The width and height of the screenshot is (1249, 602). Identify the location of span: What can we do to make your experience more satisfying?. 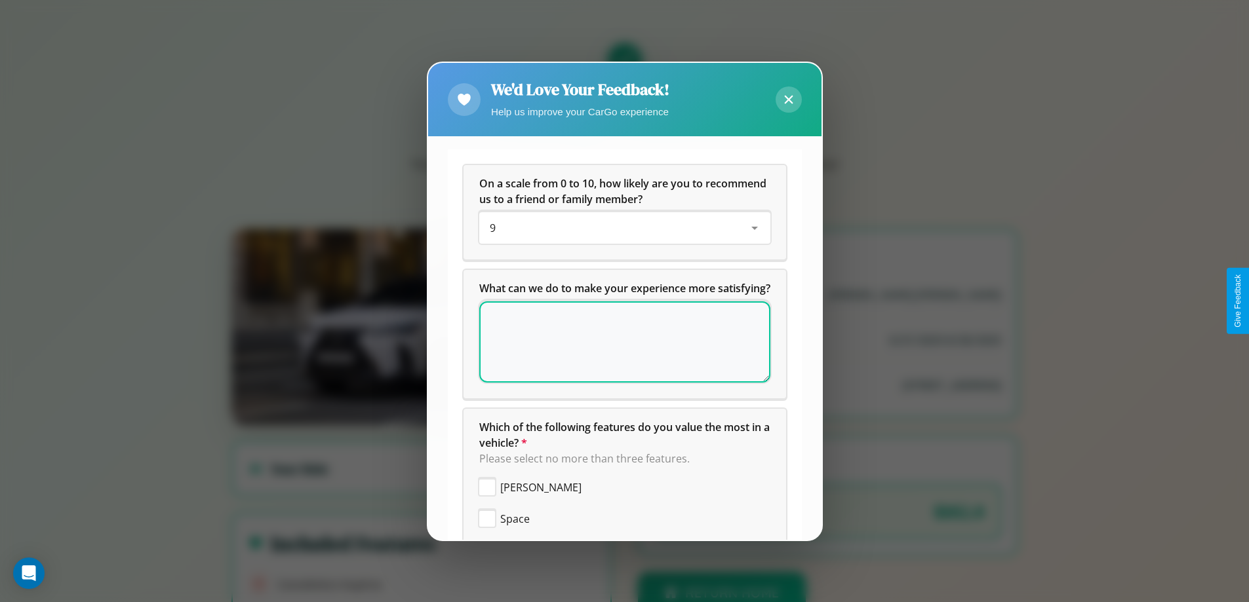
(625, 288).